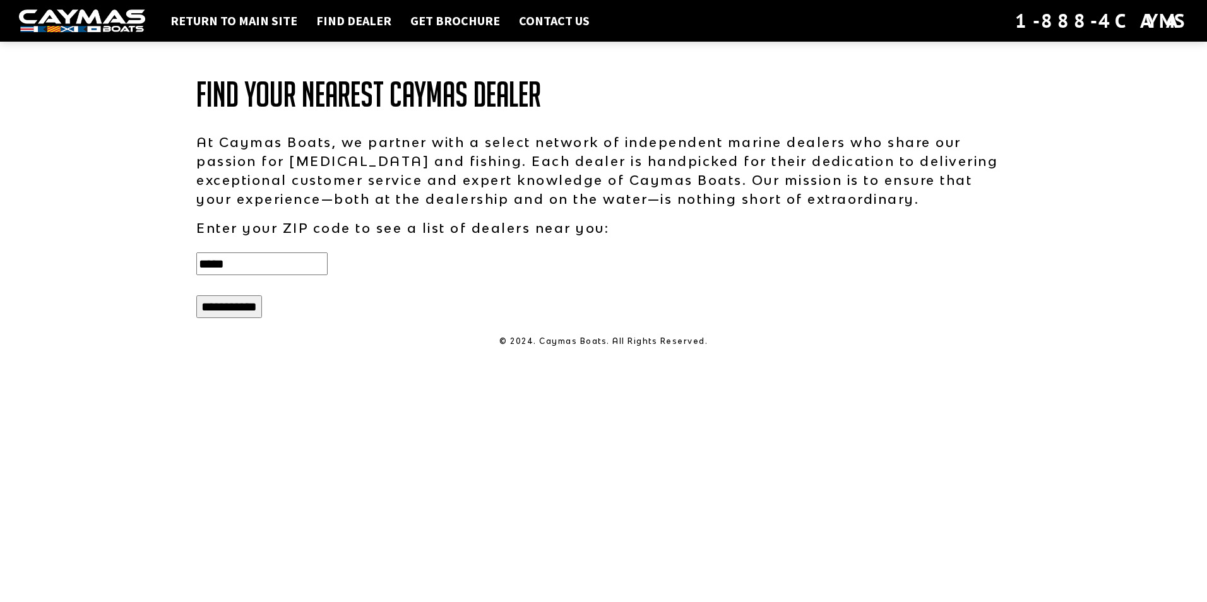 The image size is (1207, 602). Describe the element at coordinates (604, 228) in the screenshot. I see `p: Enter your ZIP code to see a list of dealers near you:` at that location.